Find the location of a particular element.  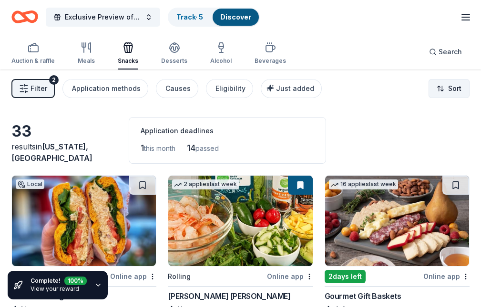

div: 16 applies last week is located at coordinates (363, 184).